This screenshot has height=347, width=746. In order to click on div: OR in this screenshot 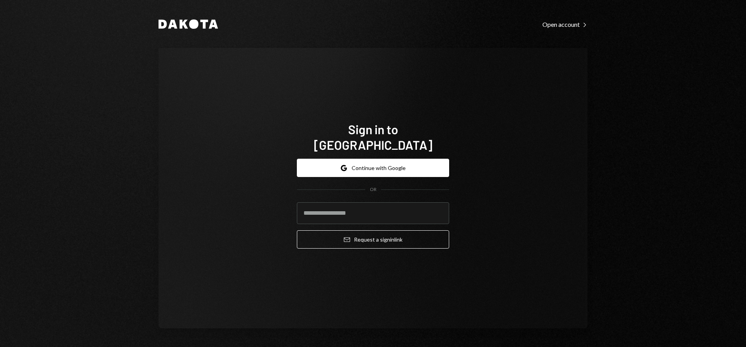, I will do `click(373, 189)`.